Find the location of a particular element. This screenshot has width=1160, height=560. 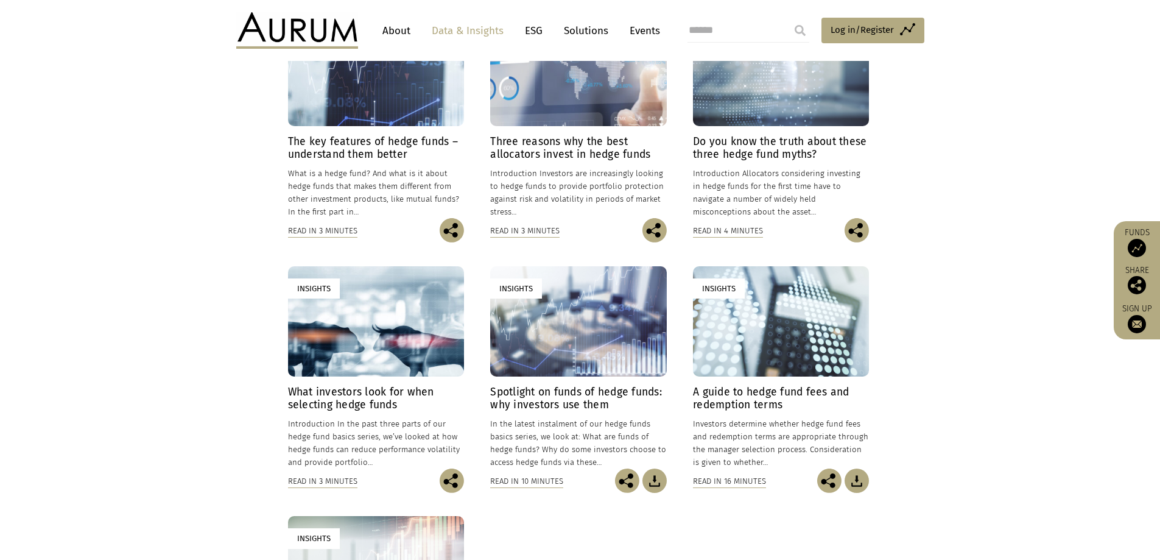

a: Insights The key features of hedge funds – understand them better What is a hedge fund? And what ... is located at coordinates (376, 117).